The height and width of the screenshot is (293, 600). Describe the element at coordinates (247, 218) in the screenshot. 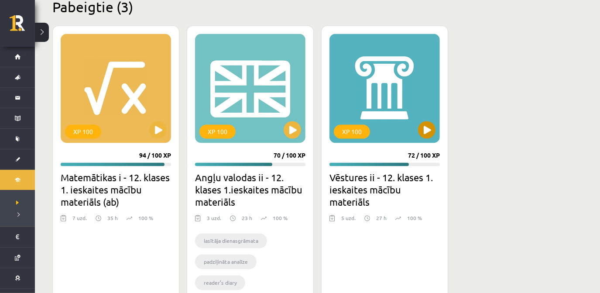

I see `p: 23 h` at that location.